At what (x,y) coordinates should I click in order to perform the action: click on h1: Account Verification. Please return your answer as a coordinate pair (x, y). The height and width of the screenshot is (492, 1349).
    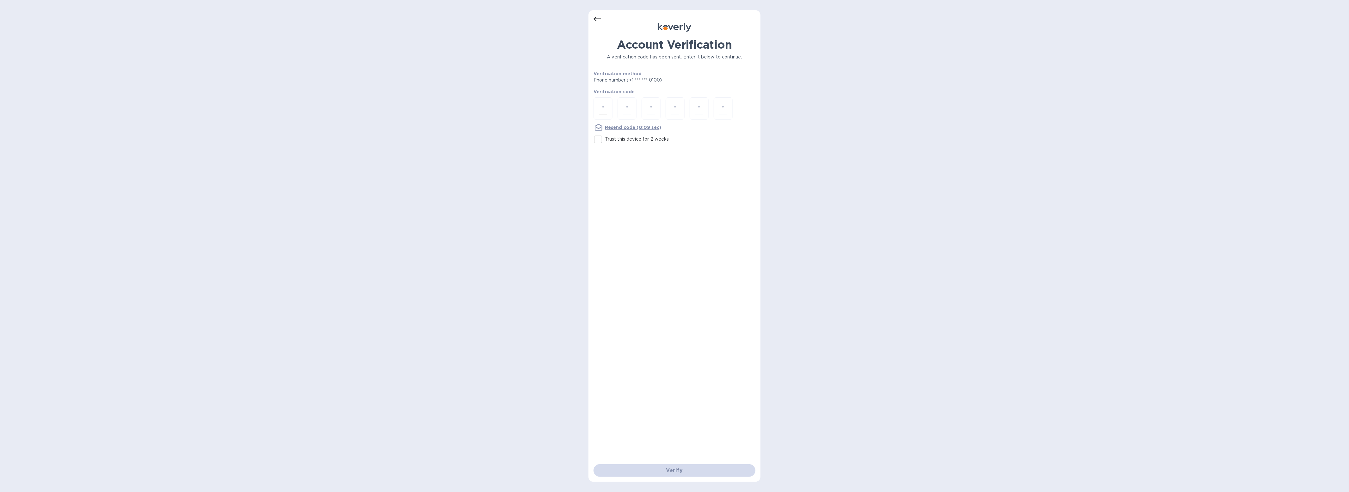
    Looking at the image, I should click on (674, 45).